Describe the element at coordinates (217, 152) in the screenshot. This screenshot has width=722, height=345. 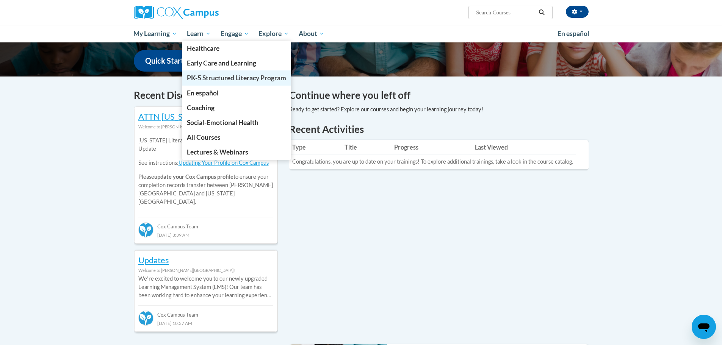
I see `span: Lectures & Webinars` at that location.